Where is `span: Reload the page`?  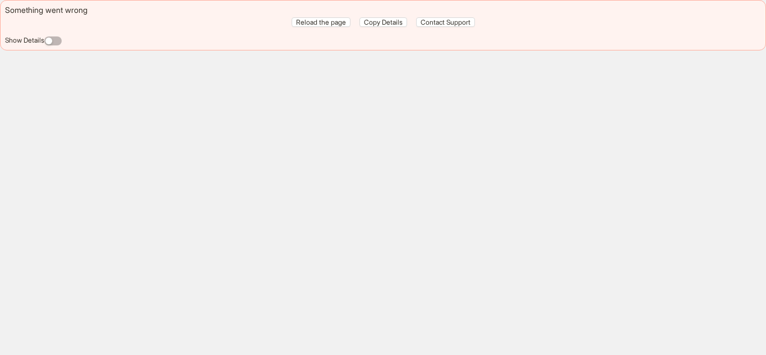
span: Reload the page is located at coordinates (321, 22).